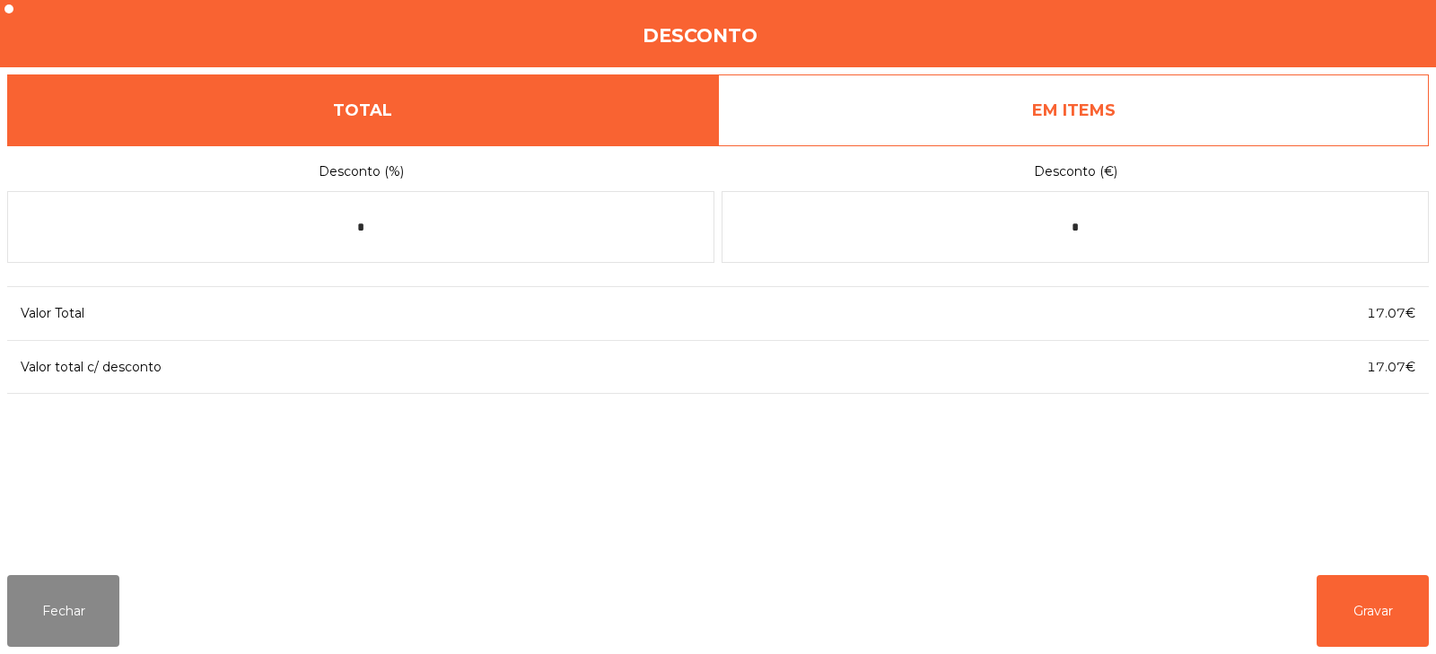 Image resolution: width=1436 pixels, height=654 pixels. Describe the element at coordinates (63, 611) in the screenshot. I see `button: Fechar` at that location.